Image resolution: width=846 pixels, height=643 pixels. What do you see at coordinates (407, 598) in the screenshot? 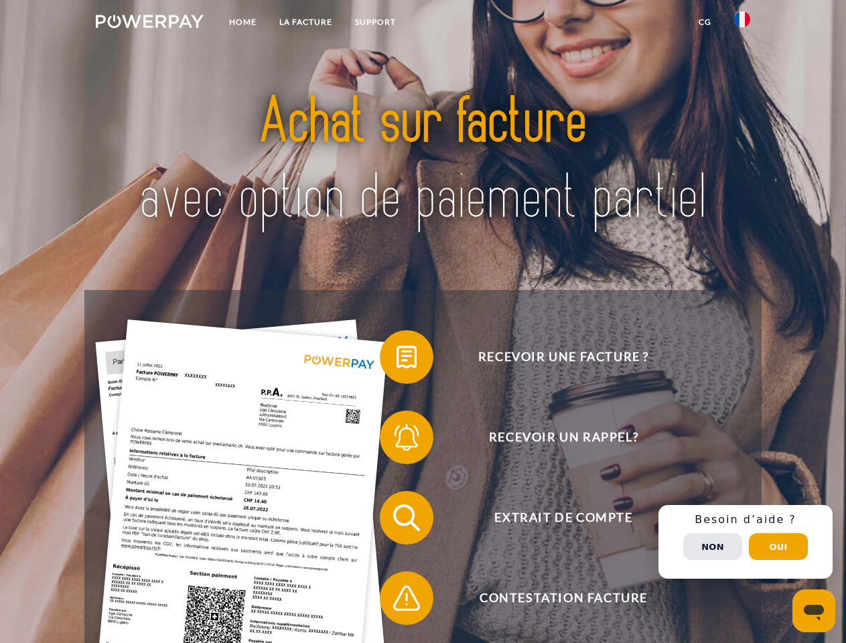
I see `img: qb_warning.svg` at bounding box center [407, 598].